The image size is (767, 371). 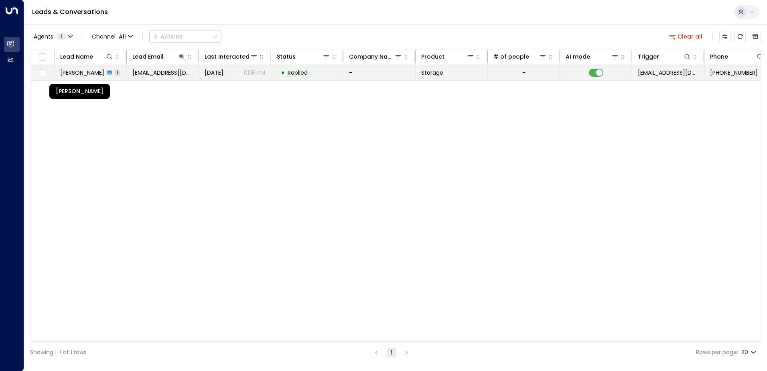 What do you see at coordinates (82, 73) in the screenshot?
I see `span: Christopher Hurdle` at bounding box center [82, 73].